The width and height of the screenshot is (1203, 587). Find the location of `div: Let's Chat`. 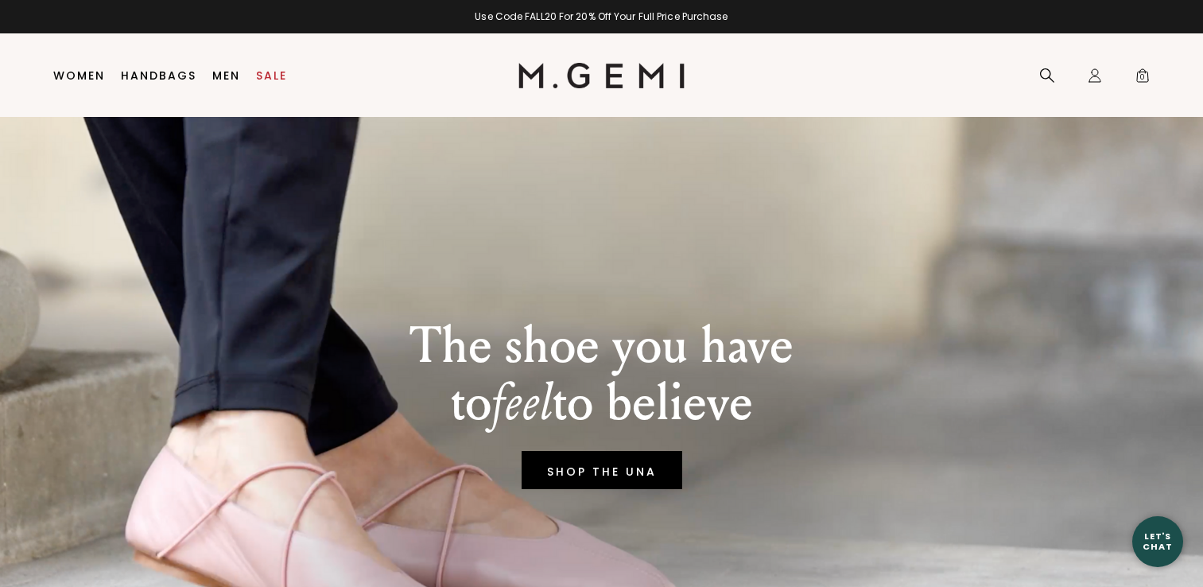

div: Let's Chat is located at coordinates (1158, 541).